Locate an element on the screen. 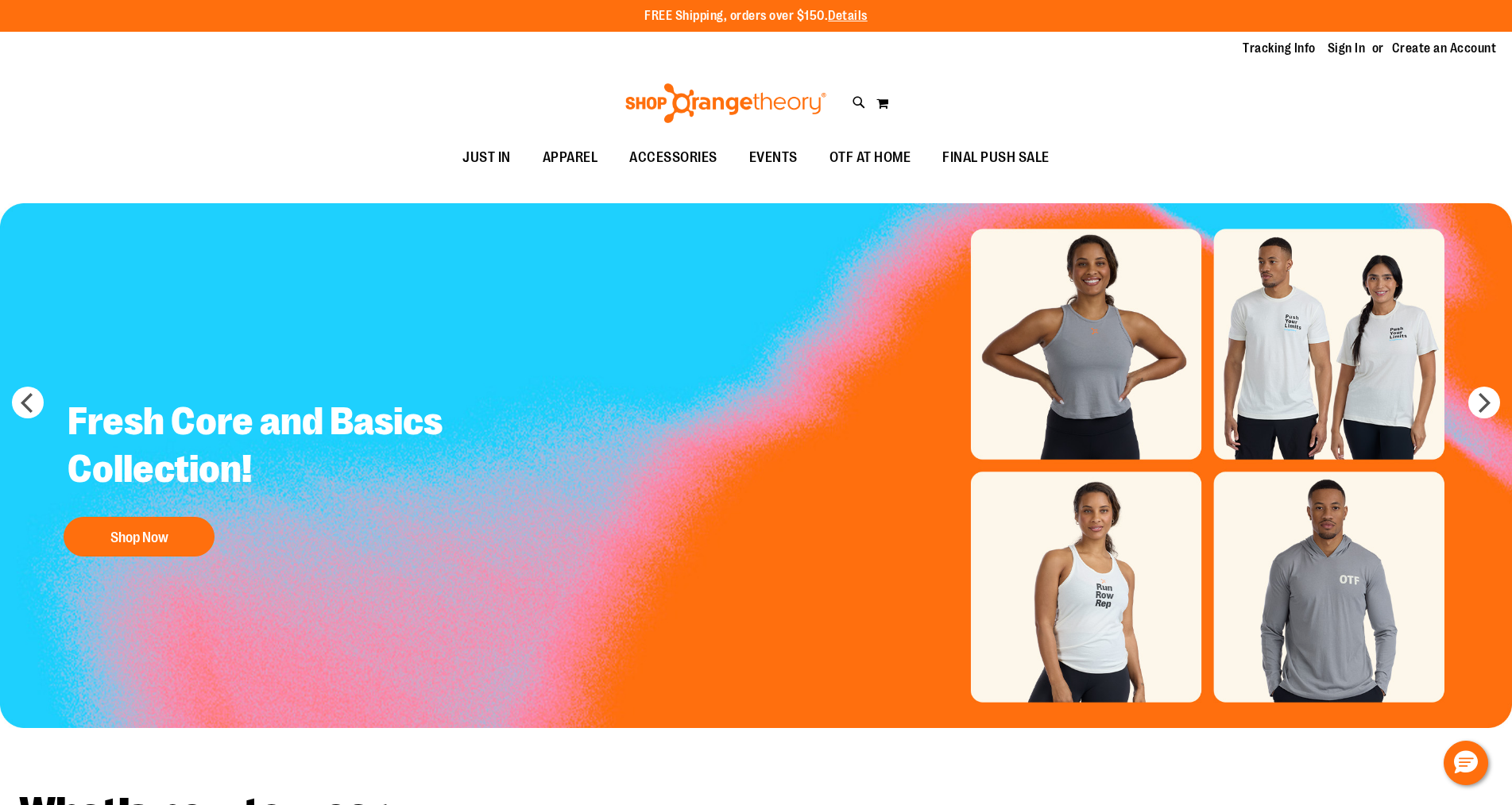 The width and height of the screenshot is (1512, 805). a: JUST IN is located at coordinates (487, 158).